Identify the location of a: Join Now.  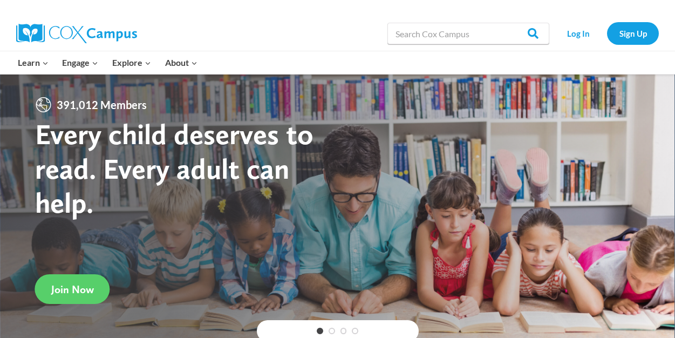
(72, 289).